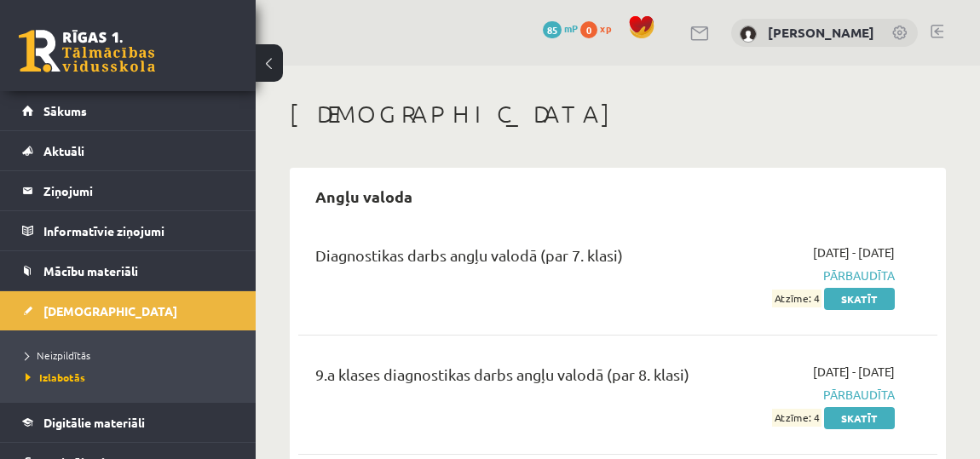  Describe the element at coordinates (55, 378) in the screenshot. I see `span: Izlabotās` at that location.